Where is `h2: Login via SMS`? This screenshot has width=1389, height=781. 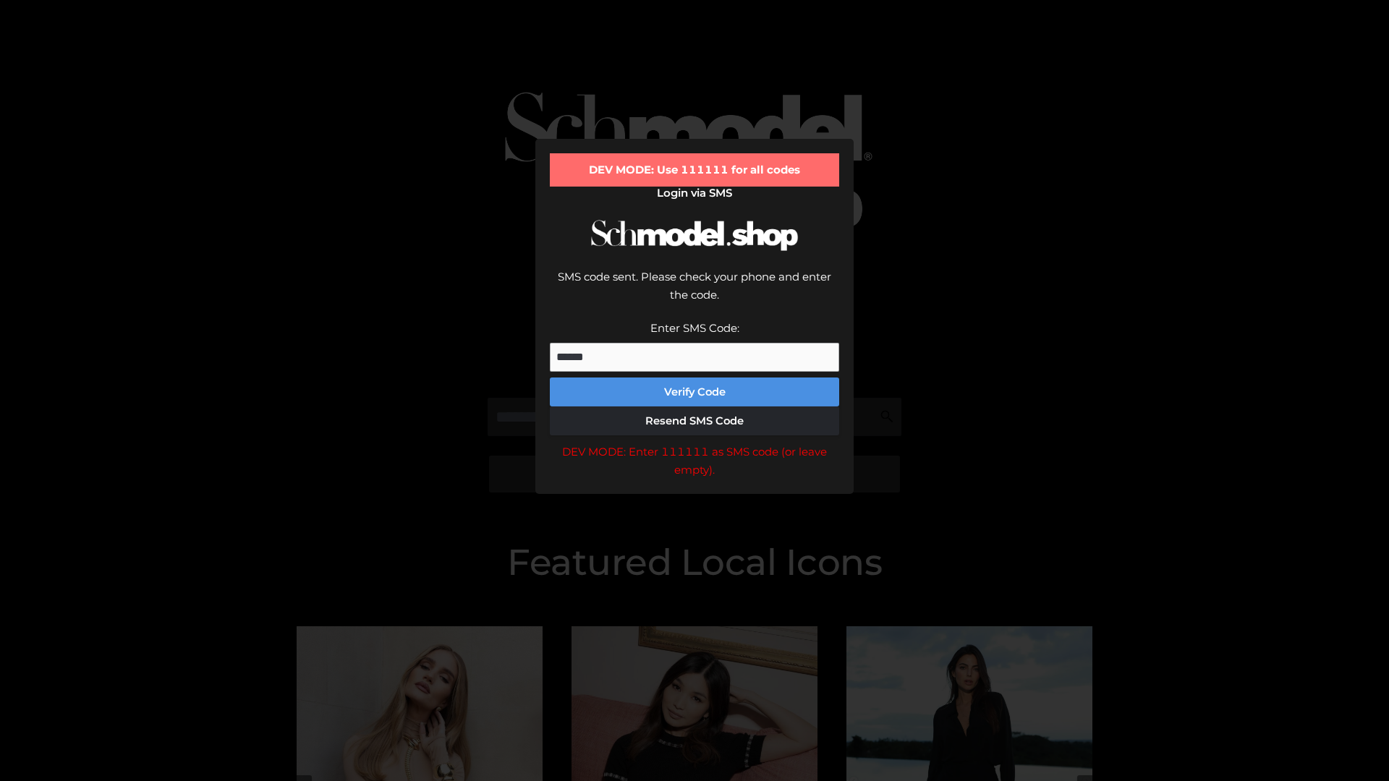 h2: Login via SMS is located at coordinates (695, 193).